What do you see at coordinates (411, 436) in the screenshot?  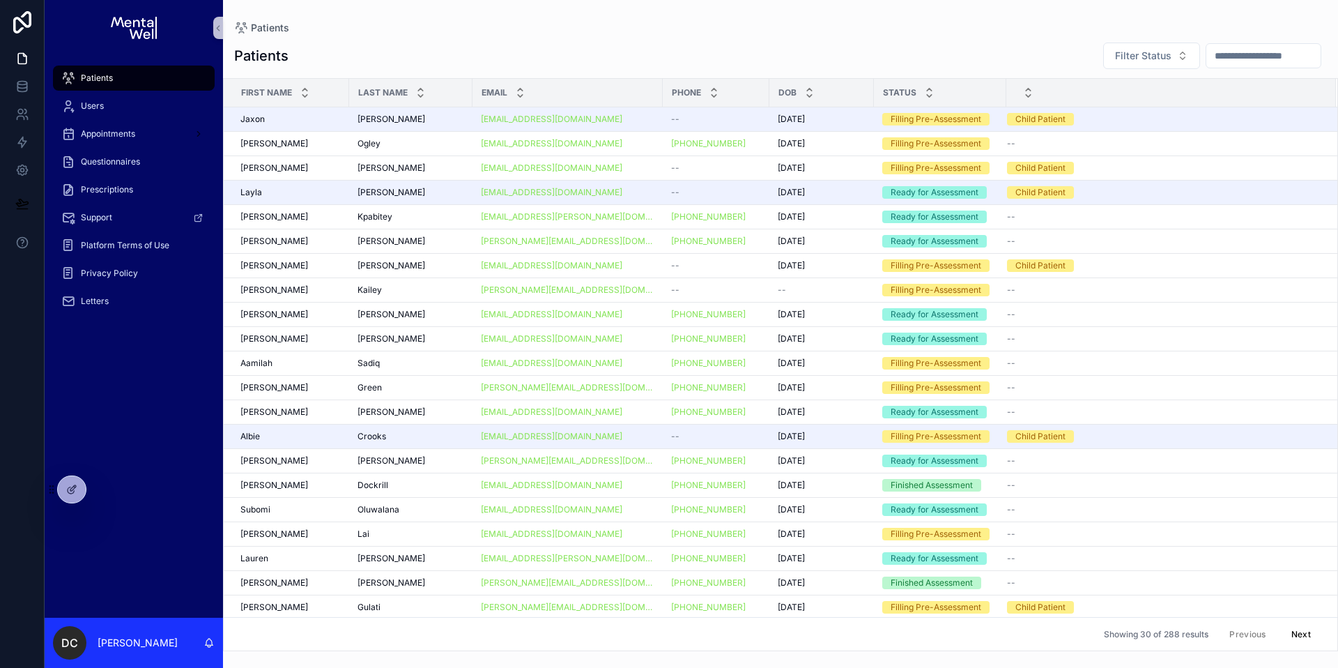 I see `a: Crooks` at bounding box center [411, 436].